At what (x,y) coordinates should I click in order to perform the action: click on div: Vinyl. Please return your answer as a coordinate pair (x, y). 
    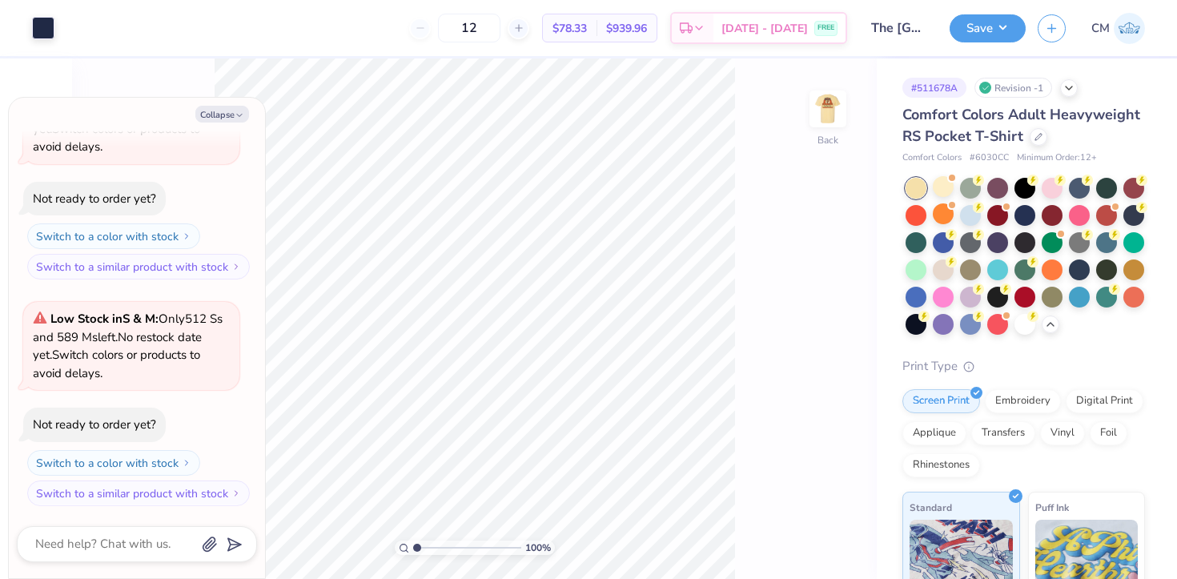
    Looking at the image, I should click on (1062, 433).